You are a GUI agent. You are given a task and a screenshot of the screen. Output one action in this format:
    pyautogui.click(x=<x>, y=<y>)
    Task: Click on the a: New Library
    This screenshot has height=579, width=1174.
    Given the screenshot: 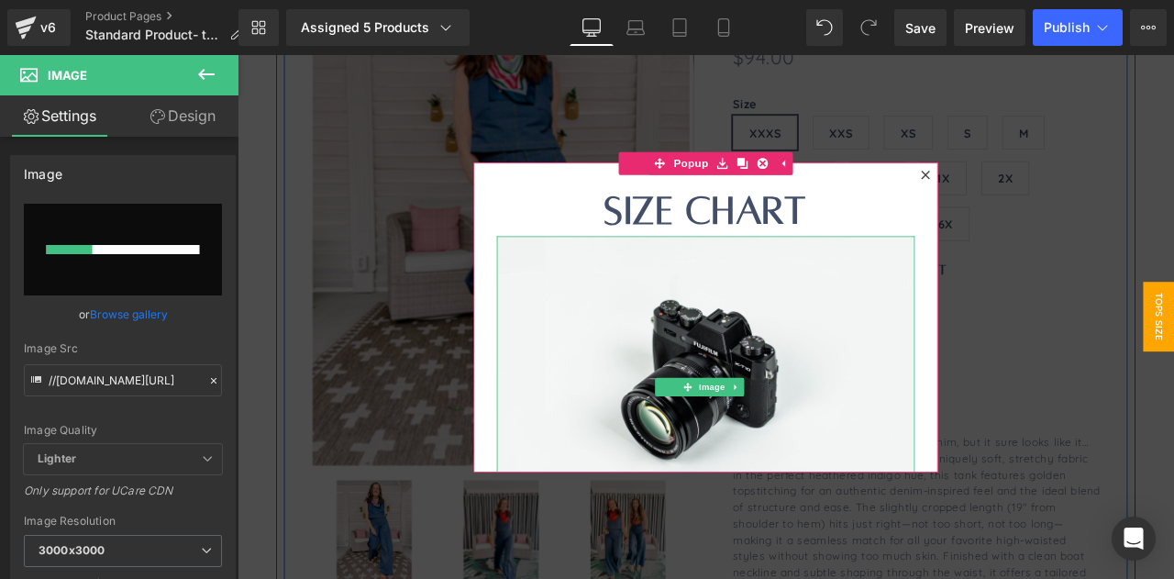 What is the action you would take?
    pyautogui.click(x=259, y=28)
    